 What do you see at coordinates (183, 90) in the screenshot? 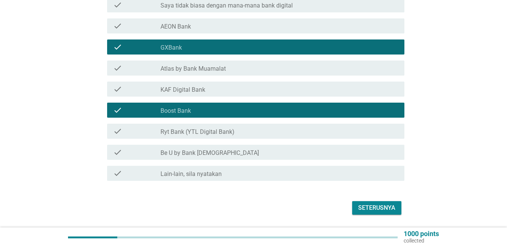
I see `label: KAF Digital Bank` at bounding box center [183, 90].